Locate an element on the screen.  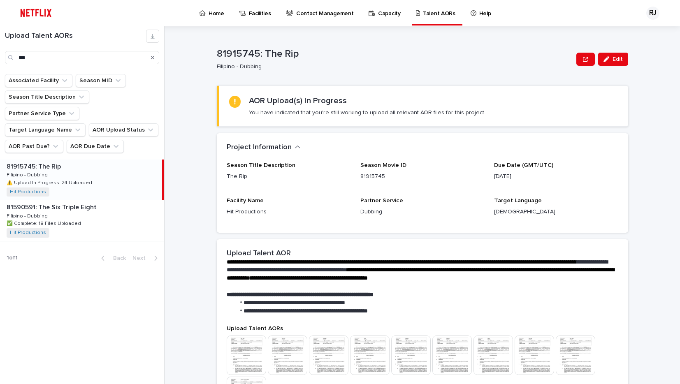
button: AOR Due Date is located at coordinates (95, 146).